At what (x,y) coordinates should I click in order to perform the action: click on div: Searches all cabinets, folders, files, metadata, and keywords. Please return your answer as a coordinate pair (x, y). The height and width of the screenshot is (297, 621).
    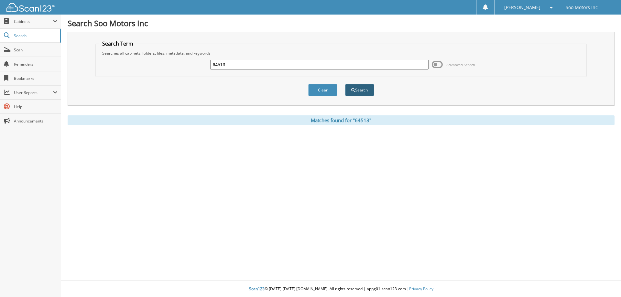
    Looking at the image, I should click on (341, 53).